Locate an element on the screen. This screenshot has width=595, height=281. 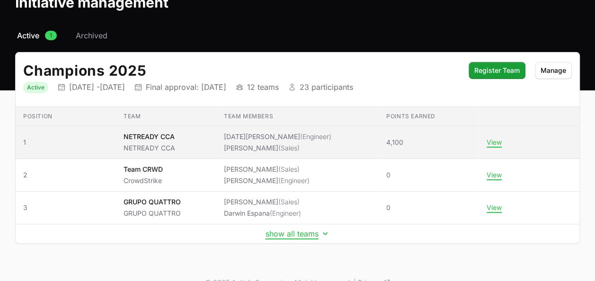
span: Register Team is located at coordinates (497, 71).